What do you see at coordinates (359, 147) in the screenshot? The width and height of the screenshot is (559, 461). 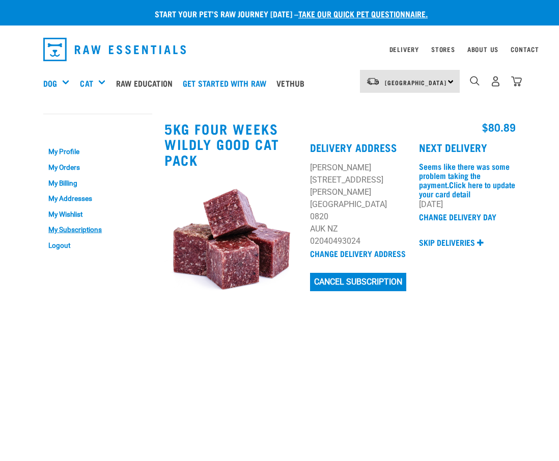 I see `h4: Delivery Address` at bounding box center [359, 147].